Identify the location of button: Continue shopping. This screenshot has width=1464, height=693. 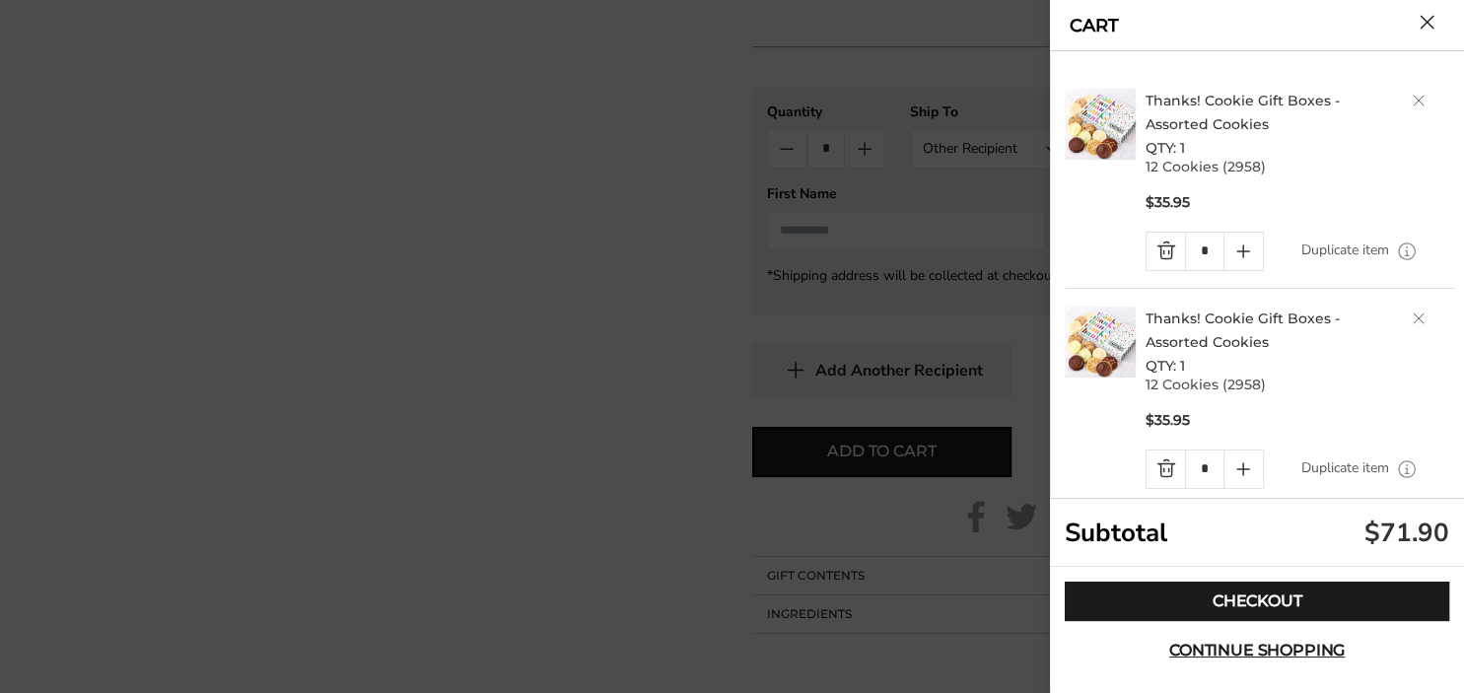
(1257, 651).